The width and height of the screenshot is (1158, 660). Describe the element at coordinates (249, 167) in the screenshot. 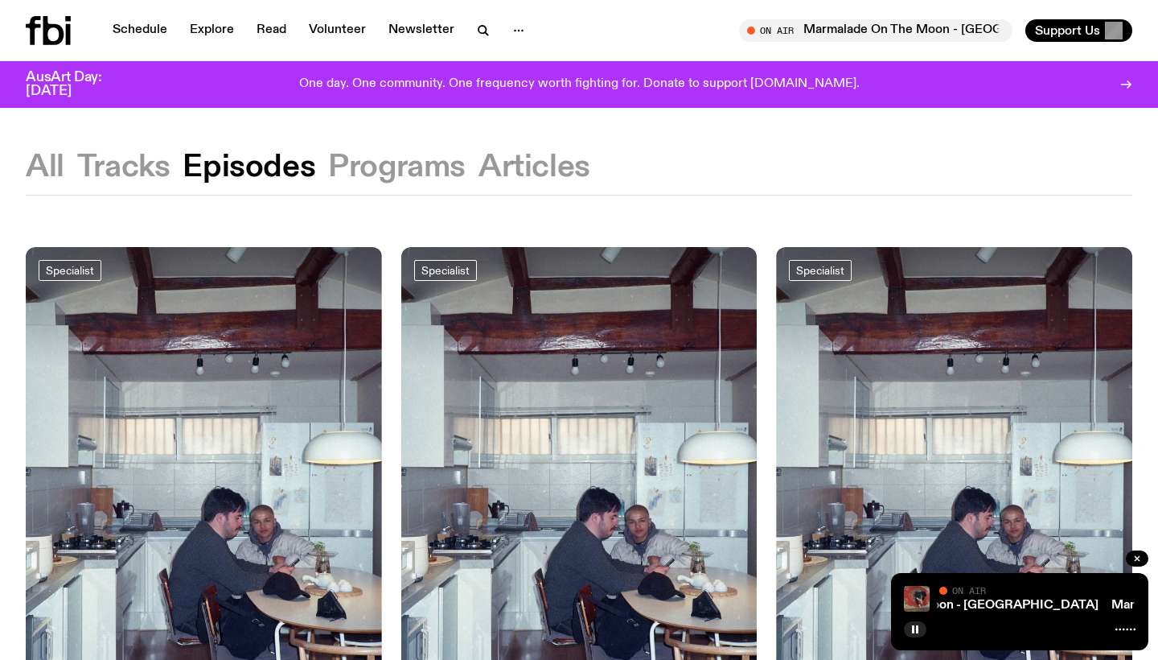

I see `button: Episodes` at that location.